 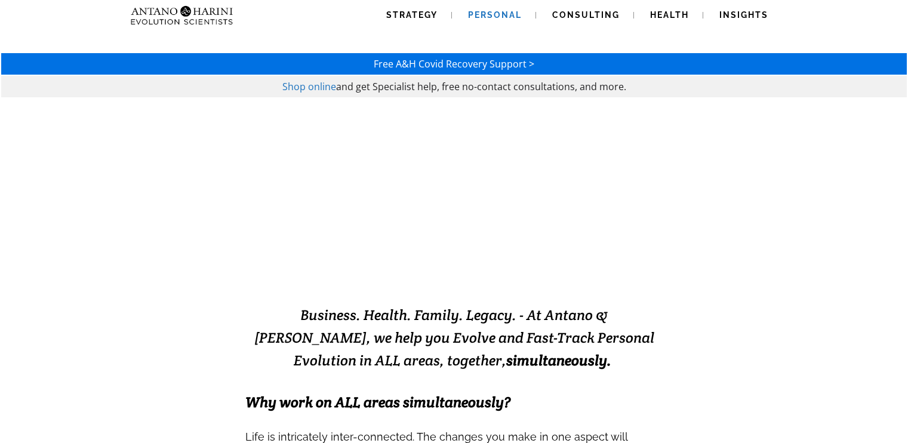 I want to click on span: Personal, so click(x=495, y=15).